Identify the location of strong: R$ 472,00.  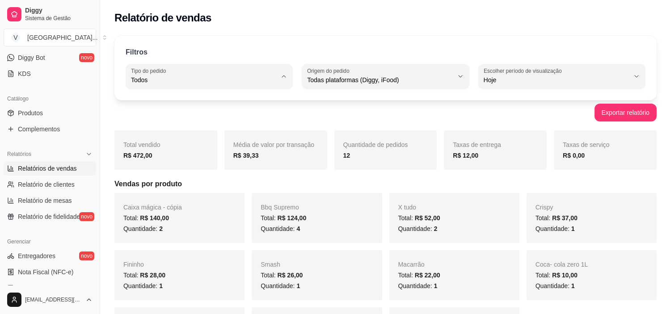
(138, 156).